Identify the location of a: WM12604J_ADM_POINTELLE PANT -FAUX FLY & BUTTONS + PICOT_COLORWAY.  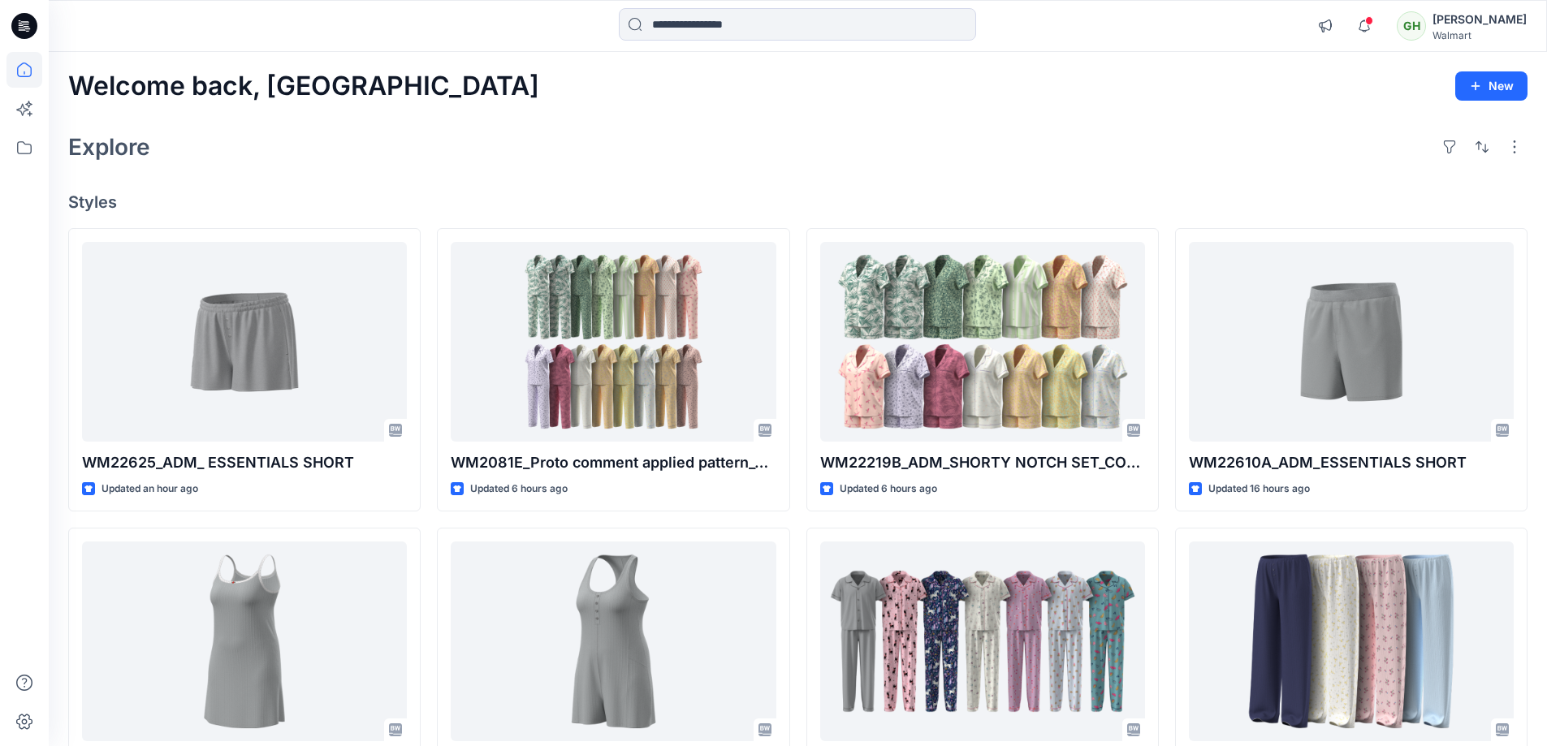
(1351, 642).